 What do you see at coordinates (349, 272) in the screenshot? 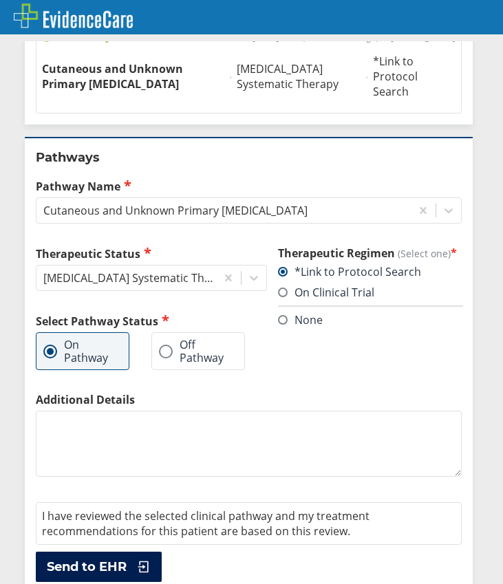
I see `label: *Link to Protocol Search` at bounding box center [349, 272].